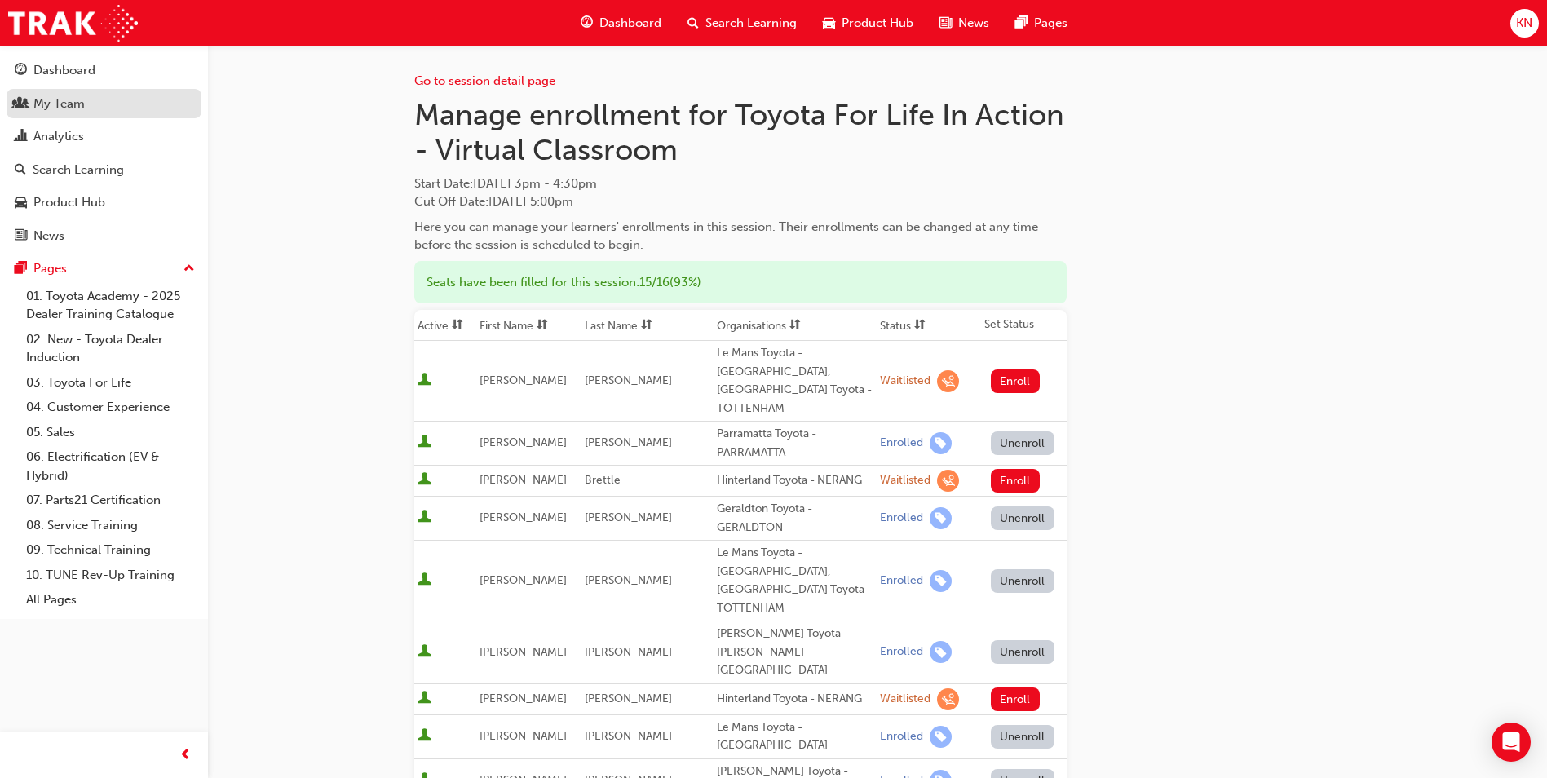 The height and width of the screenshot is (778, 1547). Describe the element at coordinates (20, 137) in the screenshot. I see `span: chart-icon` at that location.